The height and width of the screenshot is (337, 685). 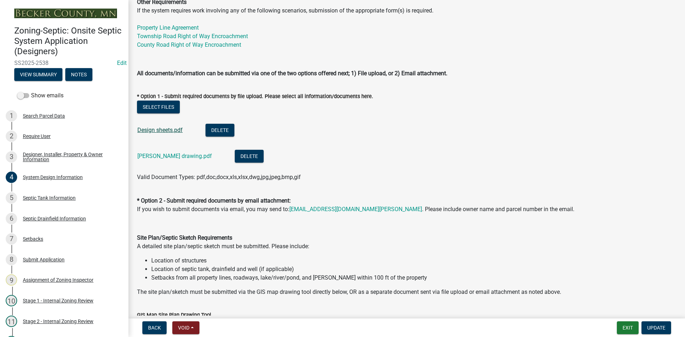 I want to click on div: 10, so click(x=11, y=301).